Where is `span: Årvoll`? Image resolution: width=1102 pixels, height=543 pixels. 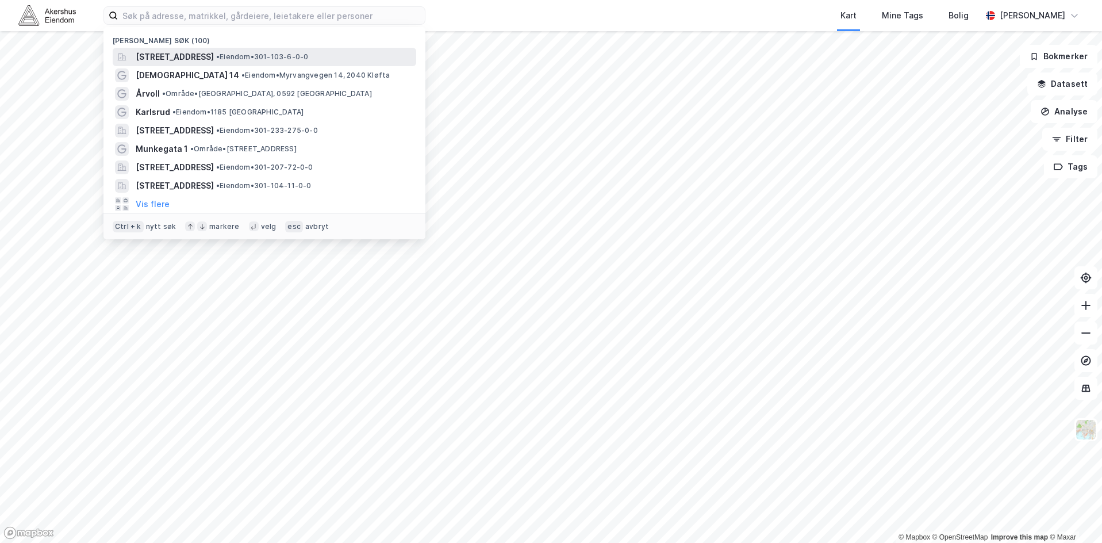
span: Årvoll is located at coordinates (148, 94).